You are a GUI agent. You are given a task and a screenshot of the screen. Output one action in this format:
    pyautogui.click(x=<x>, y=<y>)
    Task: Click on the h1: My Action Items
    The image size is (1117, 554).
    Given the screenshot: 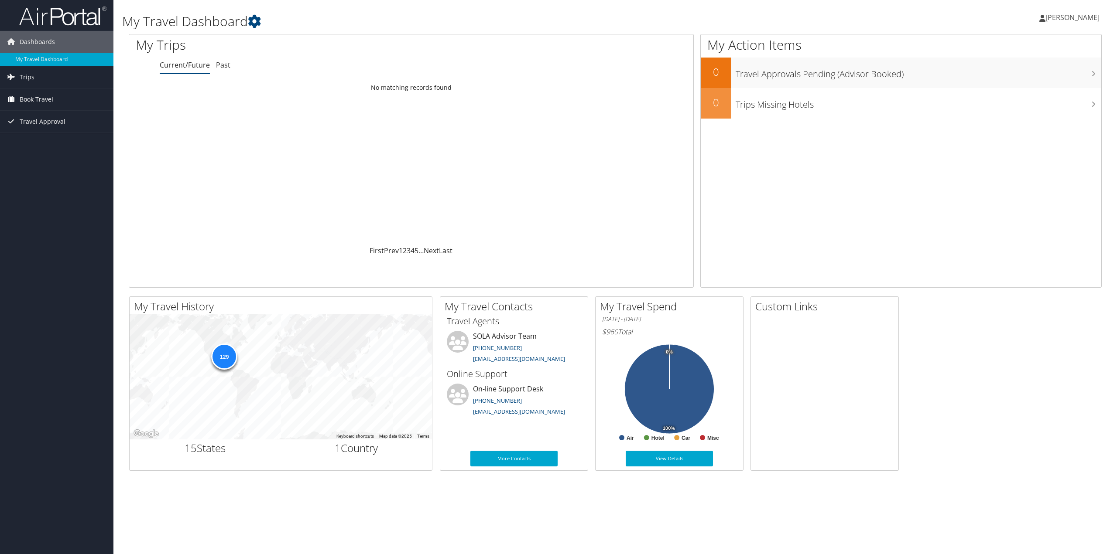 What is the action you would take?
    pyautogui.click(x=901, y=45)
    